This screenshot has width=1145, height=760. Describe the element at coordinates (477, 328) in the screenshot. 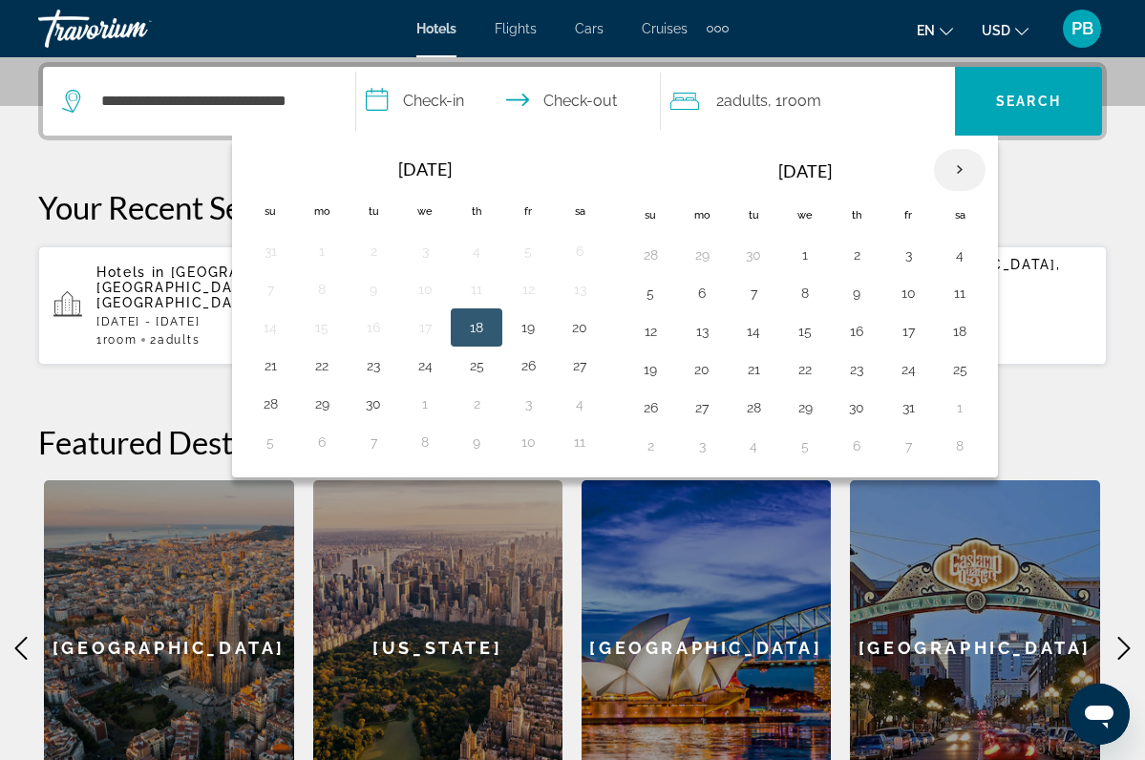

I see `button: Day 18` at that location.